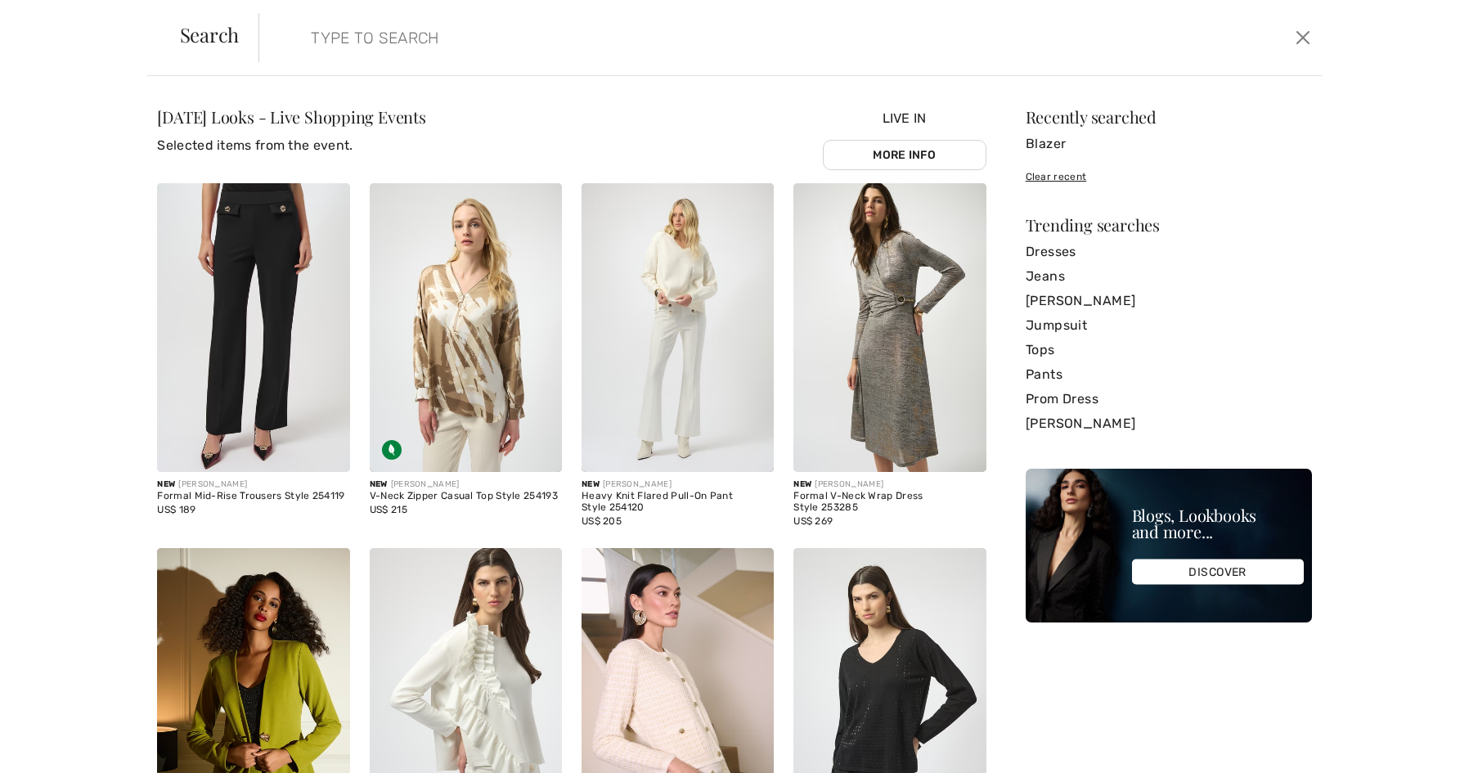 This screenshot has height=773, width=1469. Describe the element at coordinates (677, 502) in the screenshot. I see `div: Heavy Knit Flared Pull-On Pant Style 254120` at that location.